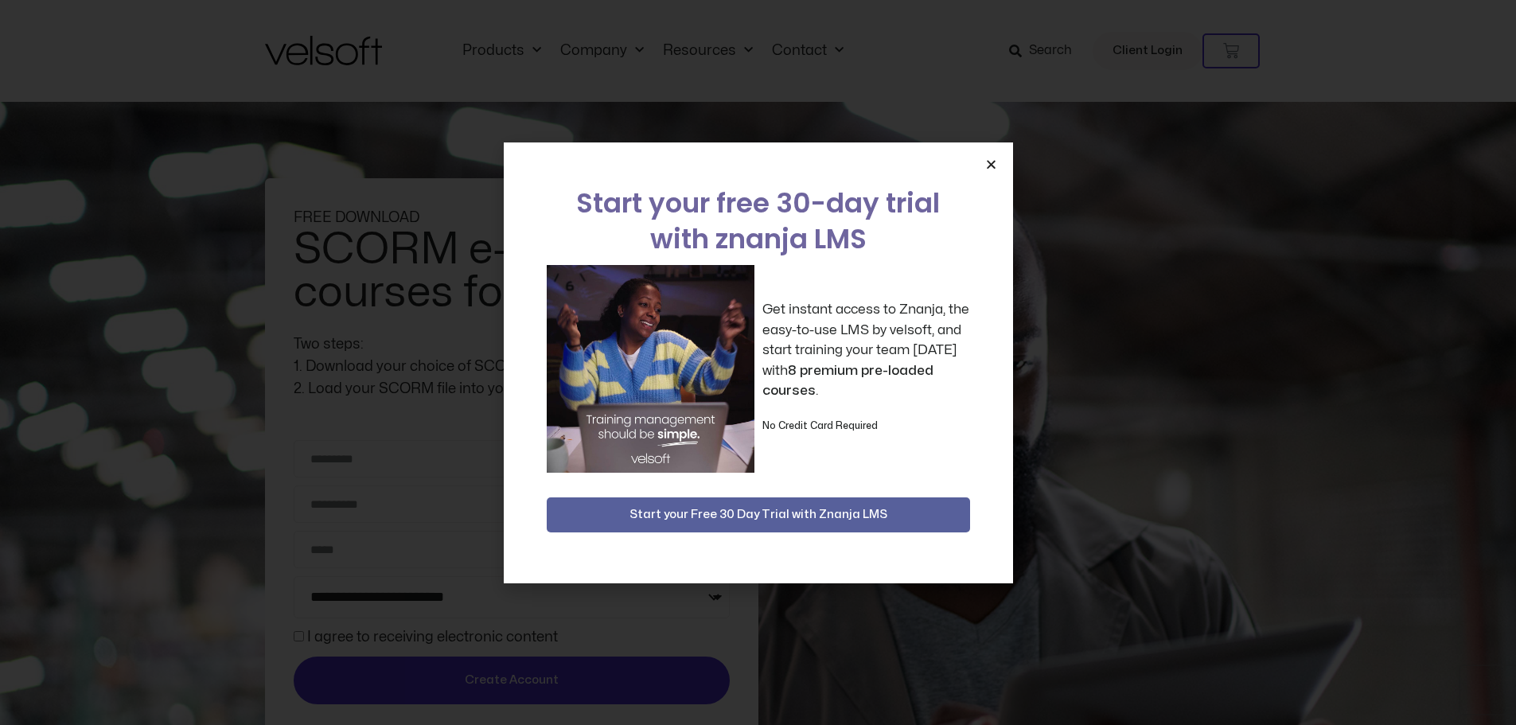  Describe the element at coordinates (820, 426) in the screenshot. I see `strong: No Credit Card Required` at that location.